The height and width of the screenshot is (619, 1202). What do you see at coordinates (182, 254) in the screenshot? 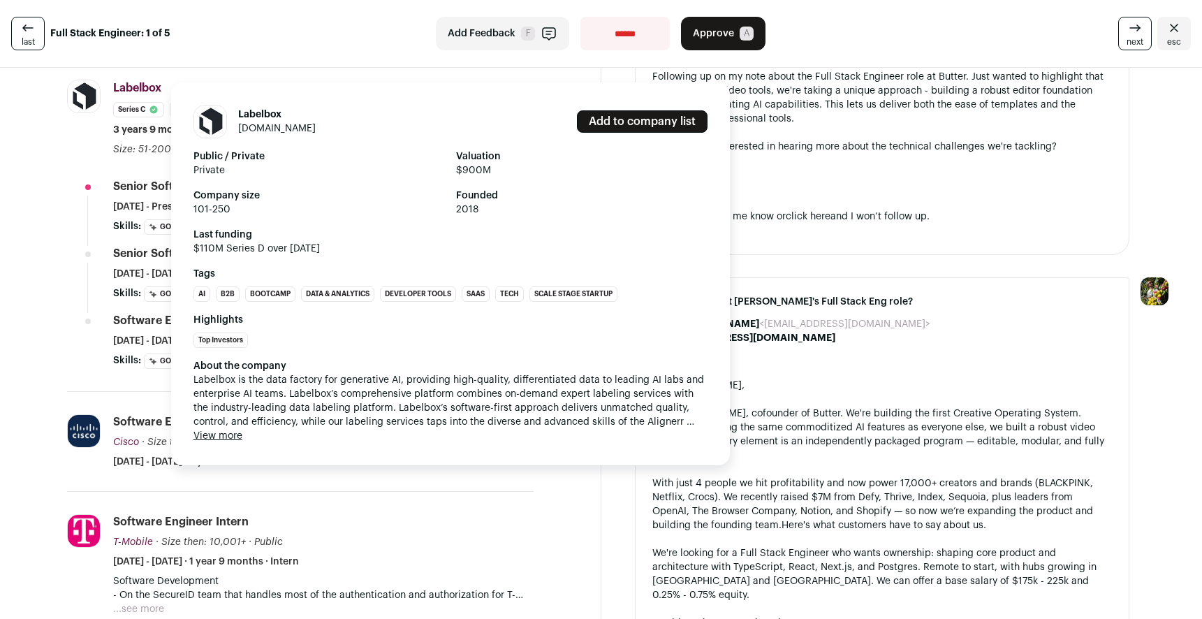
I see `div: Senior Software Engineer` at bounding box center [182, 254].